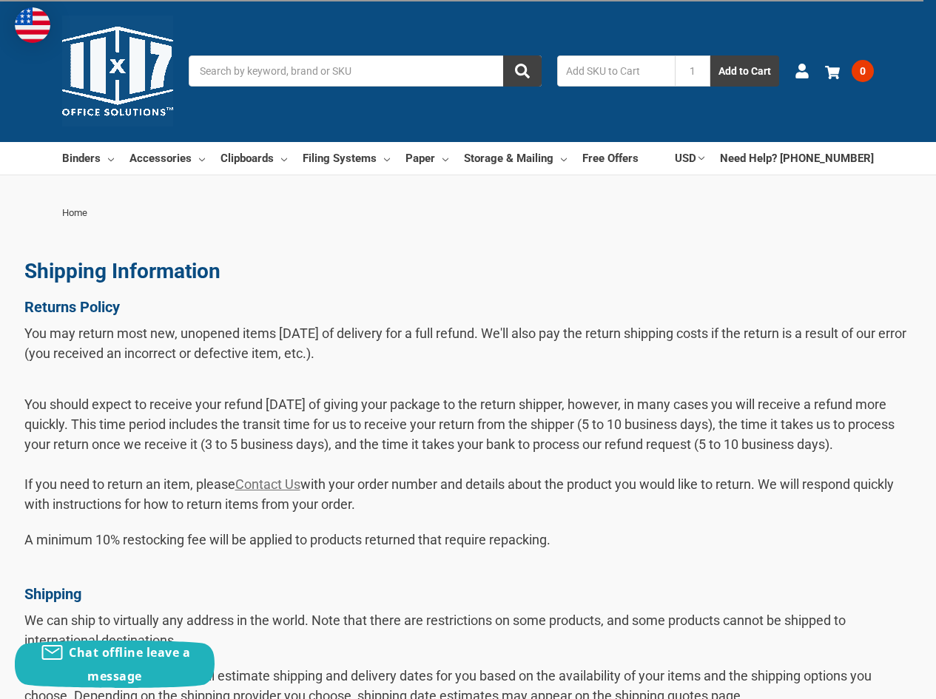 The height and width of the screenshot is (699, 936). I want to click on h1: Returns Policy, so click(468, 307).